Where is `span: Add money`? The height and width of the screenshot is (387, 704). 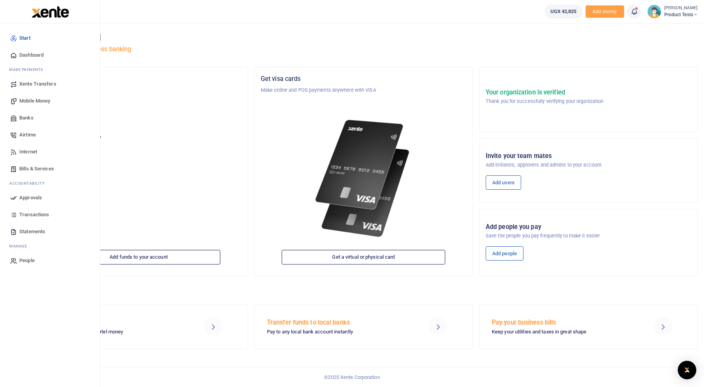
span: Add money is located at coordinates (605, 12).